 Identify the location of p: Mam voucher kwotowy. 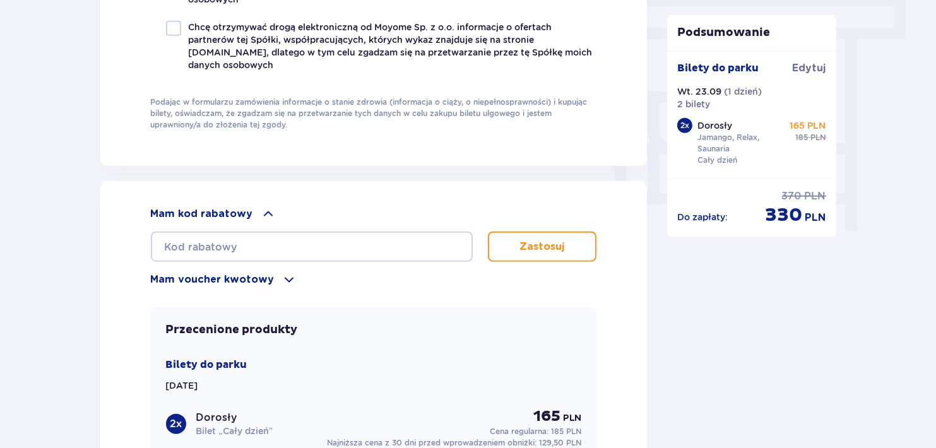
(213, 280).